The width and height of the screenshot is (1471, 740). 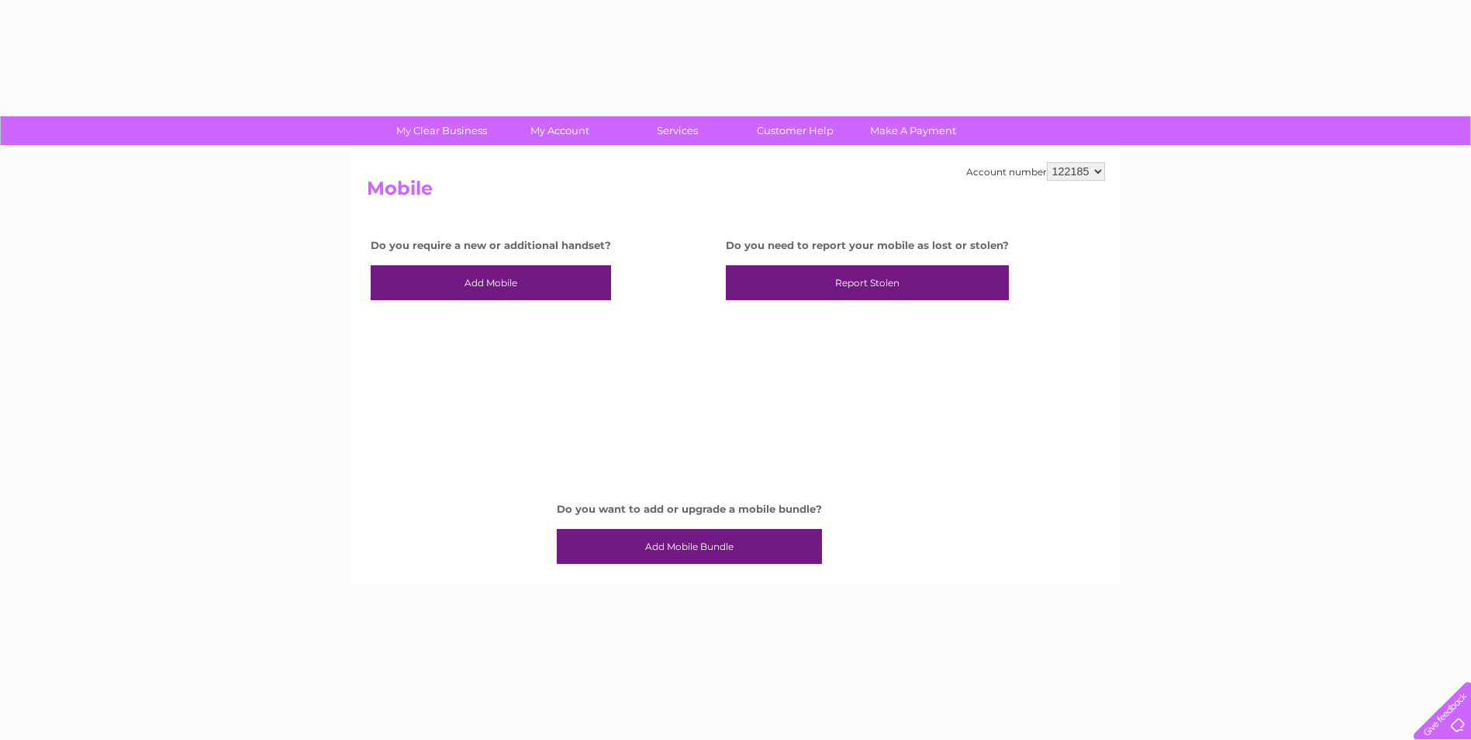 What do you see at coordinates (689, 547) in the screenshot?
I see `a: Add Mobile Bundle` at bounding box center [689, 547].